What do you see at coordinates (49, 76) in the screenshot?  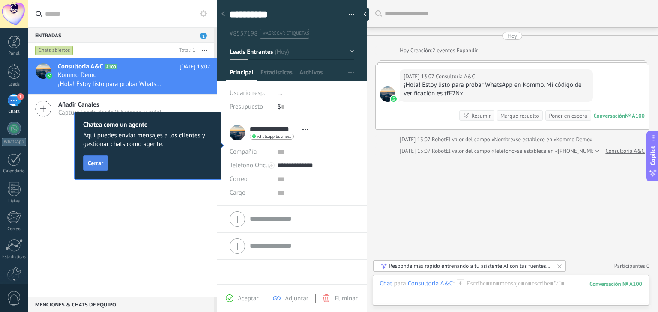 I see `img: icon` at bounding box center [49, 76].